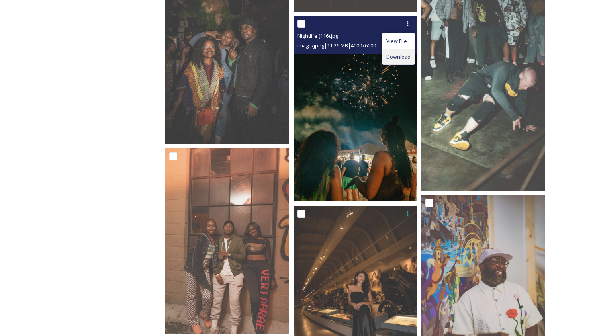 The width and height of the screenshot is (595, 336). What do you see at coordinates (355, 109) in the screenshot?
I see `img: Nightlife (116).jpg` at bounding box center [355, 109].